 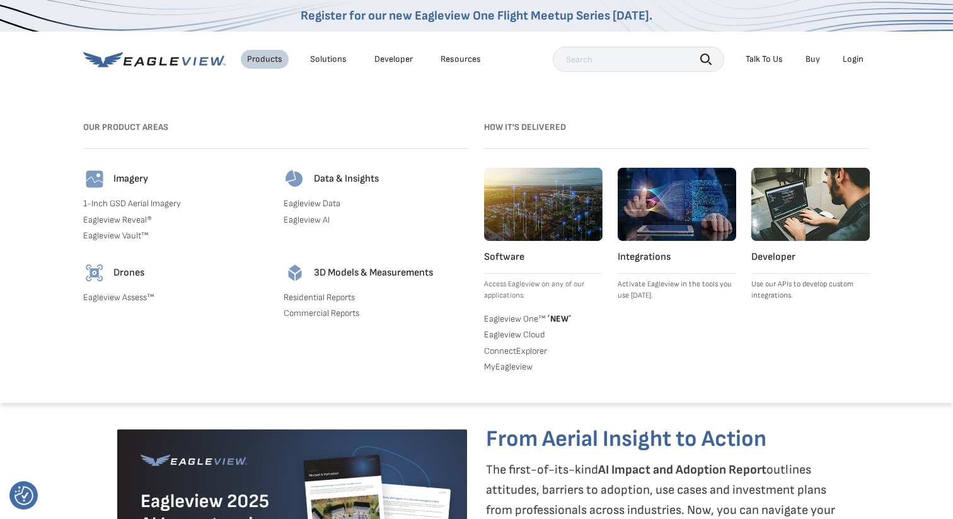 I want to click on img: drones-icon.svg, so click(x=95, y=273).